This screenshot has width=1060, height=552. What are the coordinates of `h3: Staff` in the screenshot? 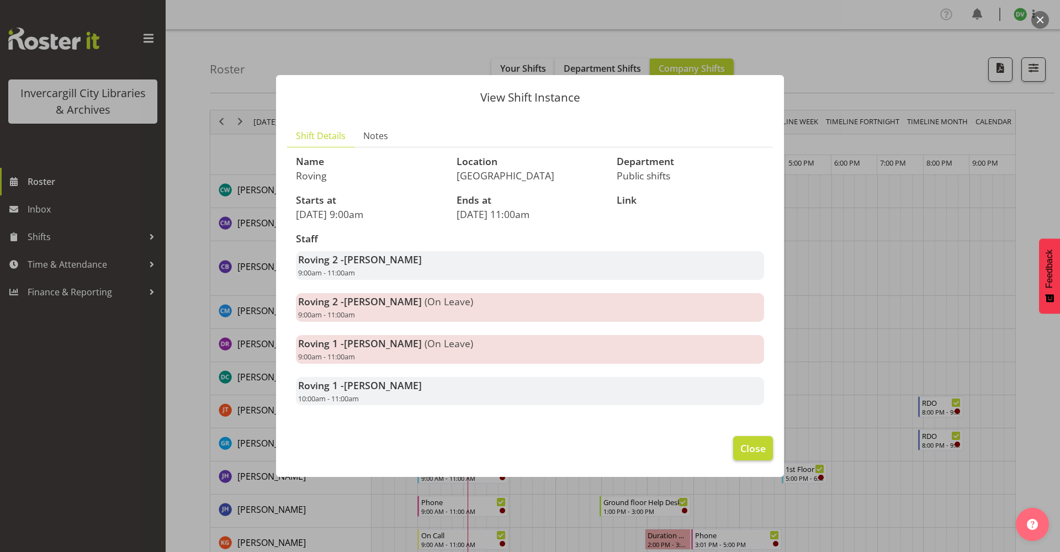 It's located at (530, 239).